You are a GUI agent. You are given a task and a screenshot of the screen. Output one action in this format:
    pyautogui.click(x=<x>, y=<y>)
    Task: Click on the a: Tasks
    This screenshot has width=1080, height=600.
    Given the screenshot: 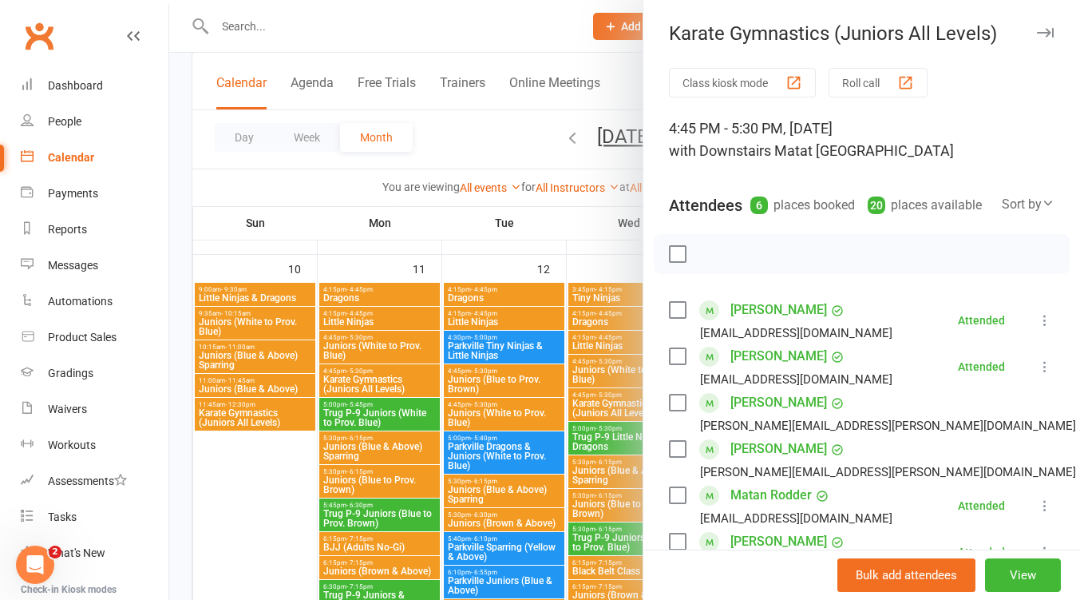 What is the action you would take?
    pyautogui.click(x=94, y=517)
    